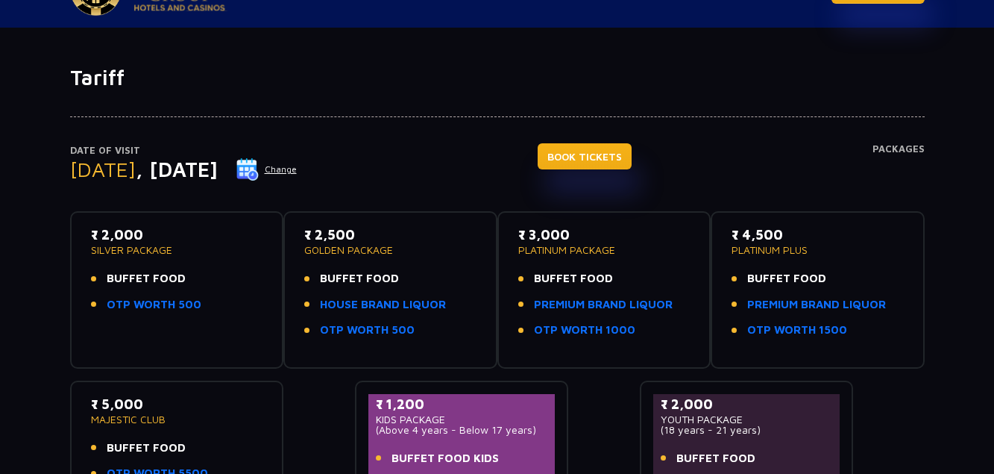 Image resolution: width=994 pixels, height=474 pixels. I want to click on h1: Tariff, so click(498, 78).